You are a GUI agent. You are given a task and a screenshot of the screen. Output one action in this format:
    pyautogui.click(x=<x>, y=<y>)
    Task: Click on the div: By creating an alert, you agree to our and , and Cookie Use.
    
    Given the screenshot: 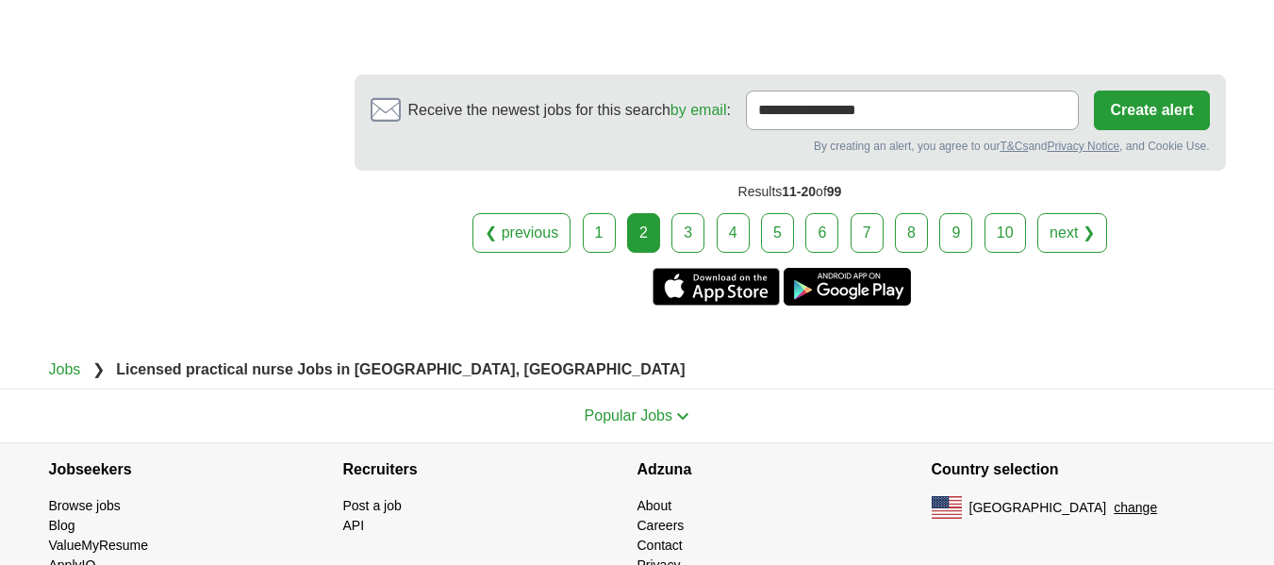 What is the action you would take?
    pyautogui.click(x=790, y=146)
    